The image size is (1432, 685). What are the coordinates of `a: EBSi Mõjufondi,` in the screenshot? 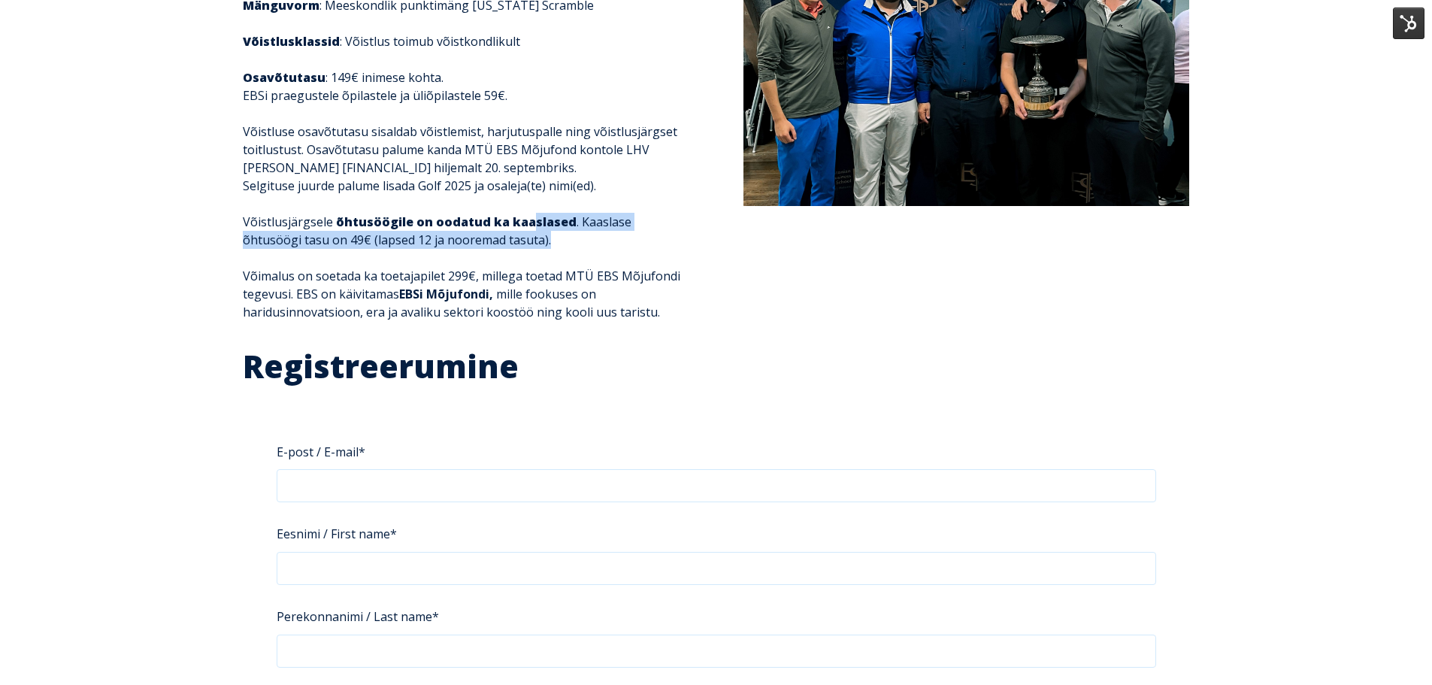 It's located at (446, 294).